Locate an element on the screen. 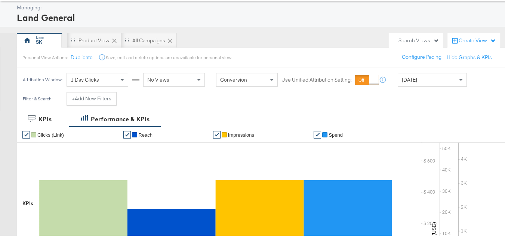  div: SK is located at coordinates (39, 41).